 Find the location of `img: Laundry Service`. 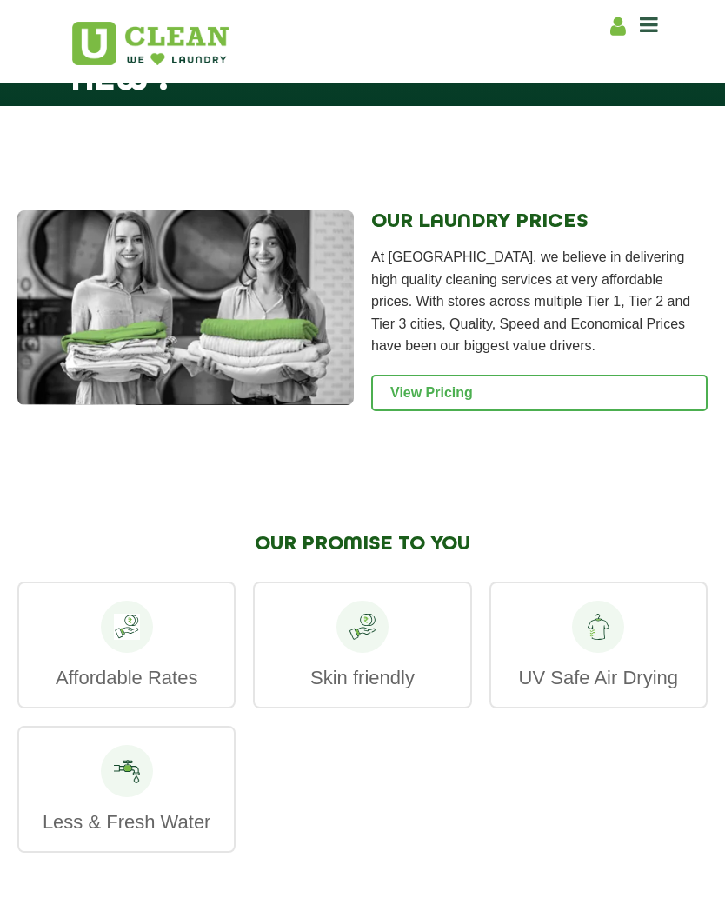

img: Laundry Service is located at coordinates (185, 308).